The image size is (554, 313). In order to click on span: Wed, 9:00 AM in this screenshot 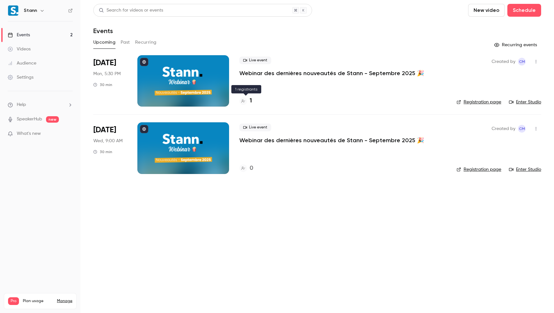, I will do `click(108, 141)`.